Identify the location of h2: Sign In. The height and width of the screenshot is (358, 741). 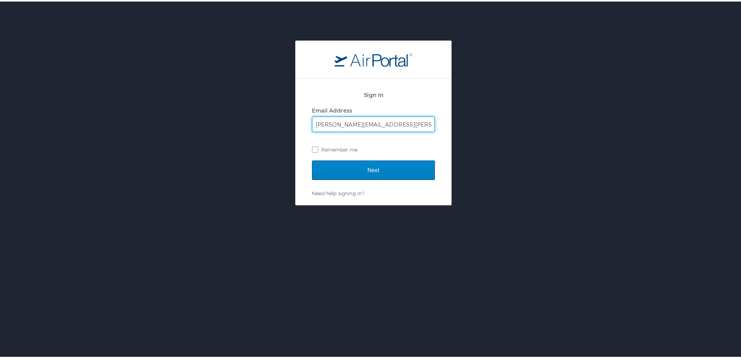
(374, 93).